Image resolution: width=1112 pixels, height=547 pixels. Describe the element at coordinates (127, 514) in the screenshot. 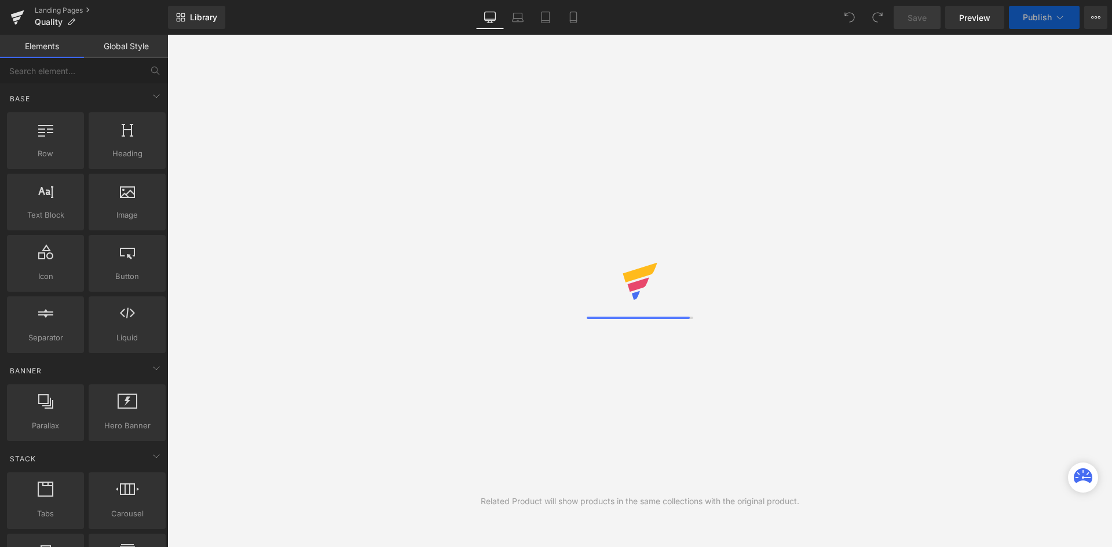

I see `span: Carousel` at that location.